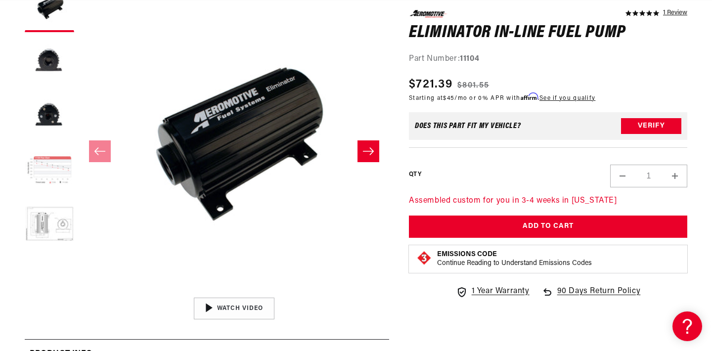 This screenshot has width=712, height=351. What do you see at coordinates (430, 84) in the screenshot?
I see `span: $721.39` at bounding box center [430, 84].